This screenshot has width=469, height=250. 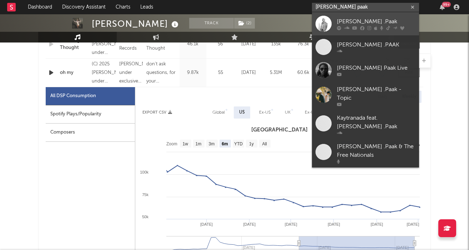 I want to click on div: Ex-US, so click(x=265, y=112).